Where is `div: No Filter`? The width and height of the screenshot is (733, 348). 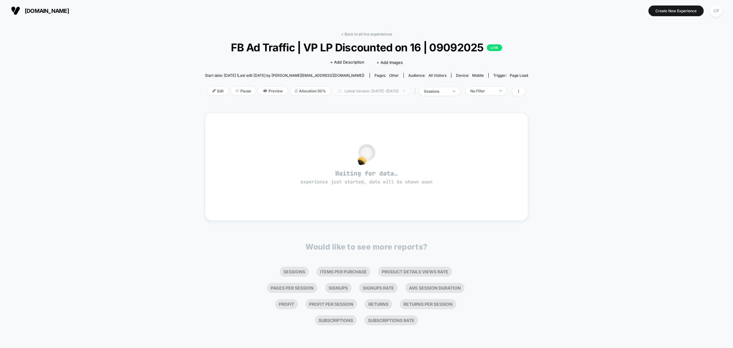 div: No Filter is located at coordinates (483, 91).